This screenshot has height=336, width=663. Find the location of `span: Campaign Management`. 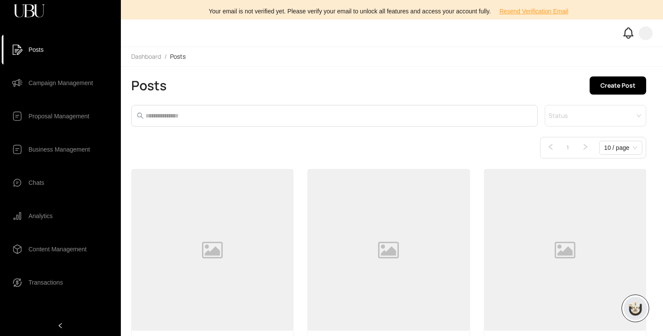

span: Campaign Management is located at coordinates (60, 83).